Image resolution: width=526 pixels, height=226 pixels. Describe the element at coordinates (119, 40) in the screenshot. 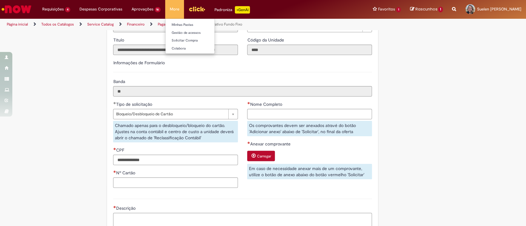

I see `label: Somente leitura - Título` at that location.